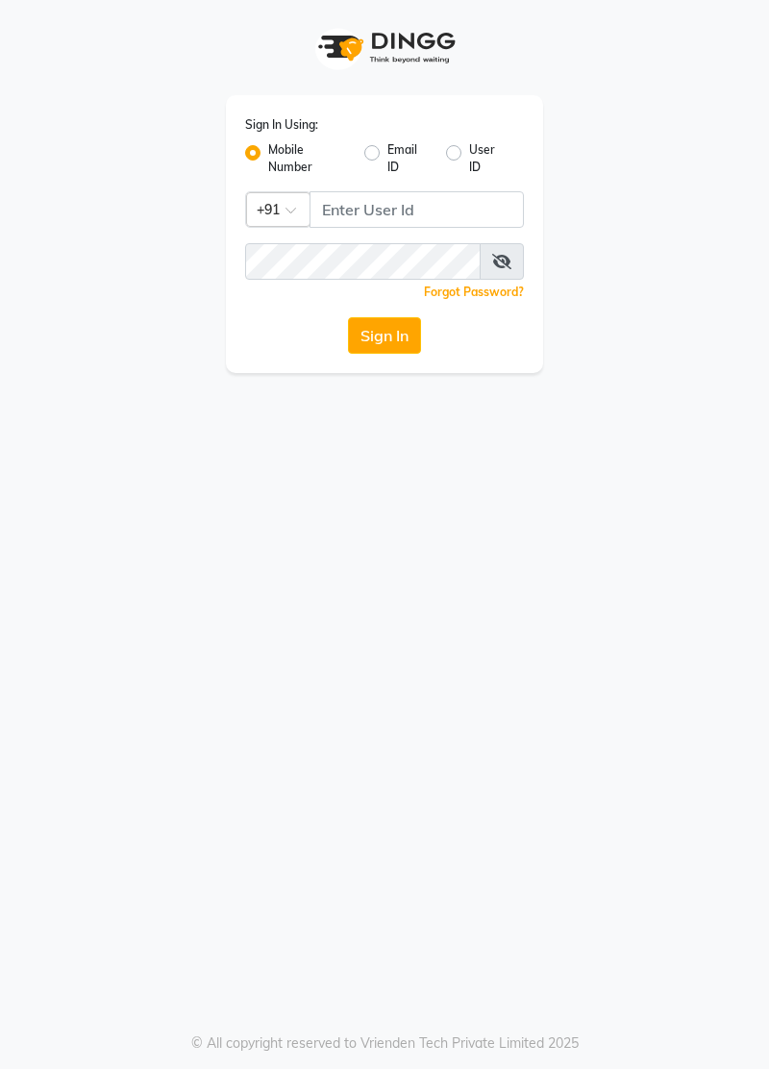  What do you see at coordinates (488, 159) in the screenshot?
I see `label: User ID` at bounding box center [488, 159].